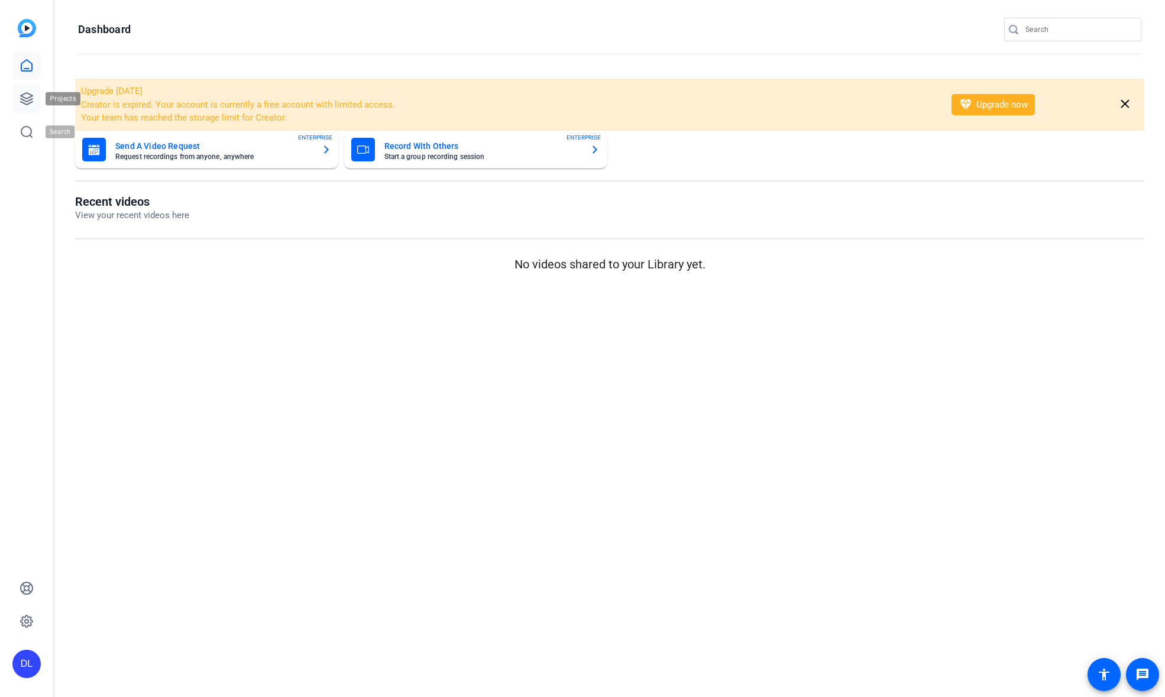 This screenshot has width=1165, height=697. What do you see at coordinates (483, 157) in the screenshot?
I see `mat-card-subtitle: Start a group recording session` at bounding box center [483, 157].